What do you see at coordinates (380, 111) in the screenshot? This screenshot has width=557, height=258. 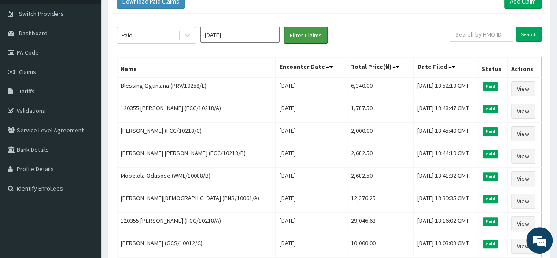 I see `td: 1,787.50` at bounding box center [380, 111].